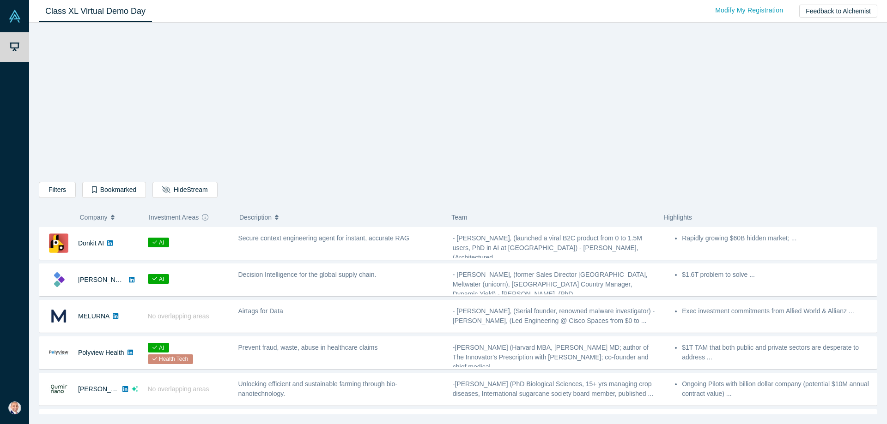 This screenshot has width=887, height=424. What do you see at coordinates (101, 353) in the screenshot?
I see `a: Polyview Health` at bounding box center [101, 353].